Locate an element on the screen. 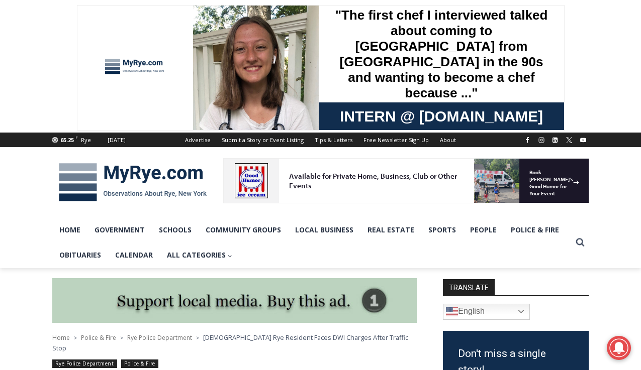 This screenshot has height=370, width=641. img: support local media, buy this ad is located at coordinates (234, 301).